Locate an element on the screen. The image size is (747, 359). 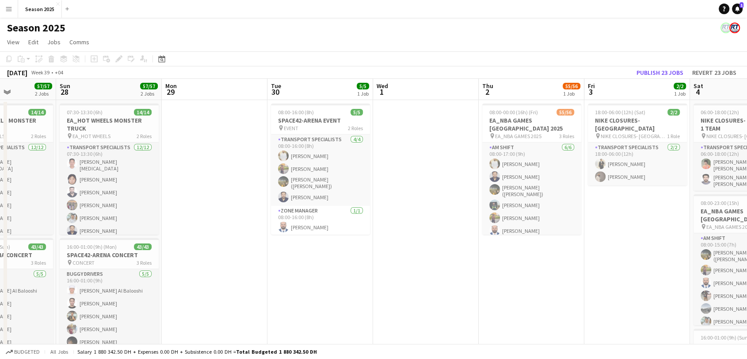
span: EA_HOT WHEELS is located at coordinates (92, 136).